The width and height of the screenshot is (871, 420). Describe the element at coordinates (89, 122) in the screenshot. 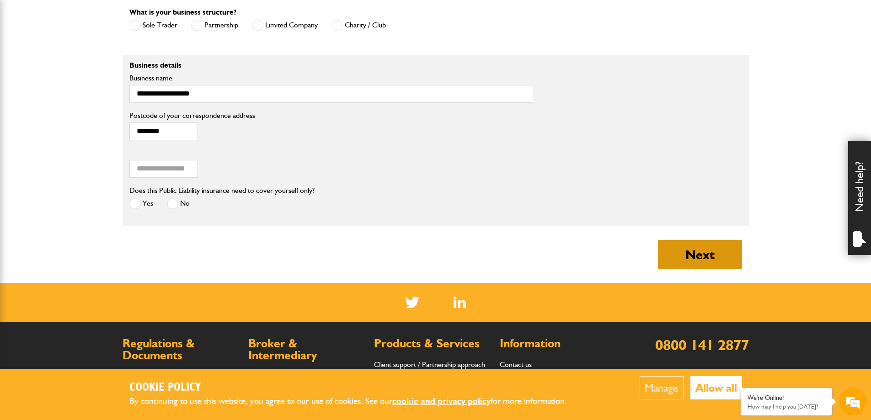

I see `input: Enter your email address` at that location.